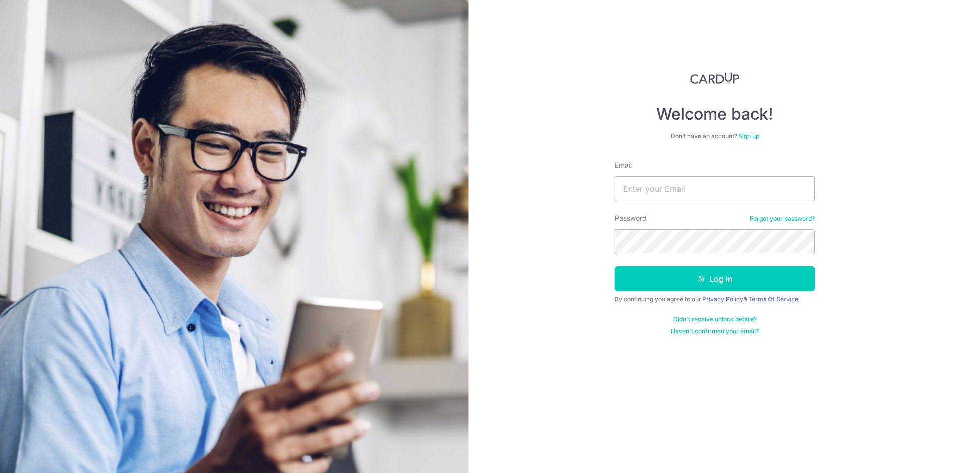 The image size is (961, 473). What do you see at coordinates (783, 219) in the screenshot?
I see `a: Forgot your password?` at bounding box center [783, 219].